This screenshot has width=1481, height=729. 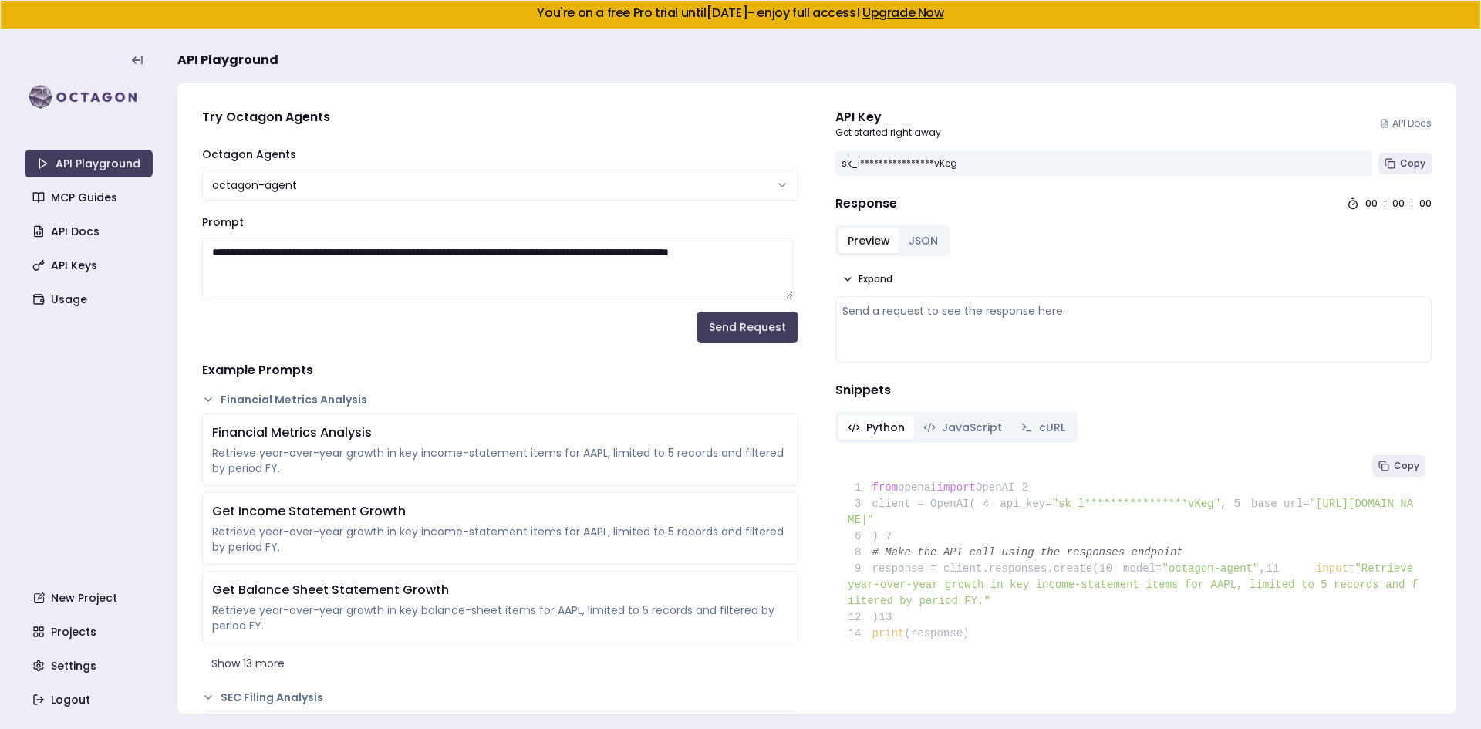 What do you see at coordinates (1142, 569) in the screenshot?
I see `span: model=` at bounding box center [1142, 569].